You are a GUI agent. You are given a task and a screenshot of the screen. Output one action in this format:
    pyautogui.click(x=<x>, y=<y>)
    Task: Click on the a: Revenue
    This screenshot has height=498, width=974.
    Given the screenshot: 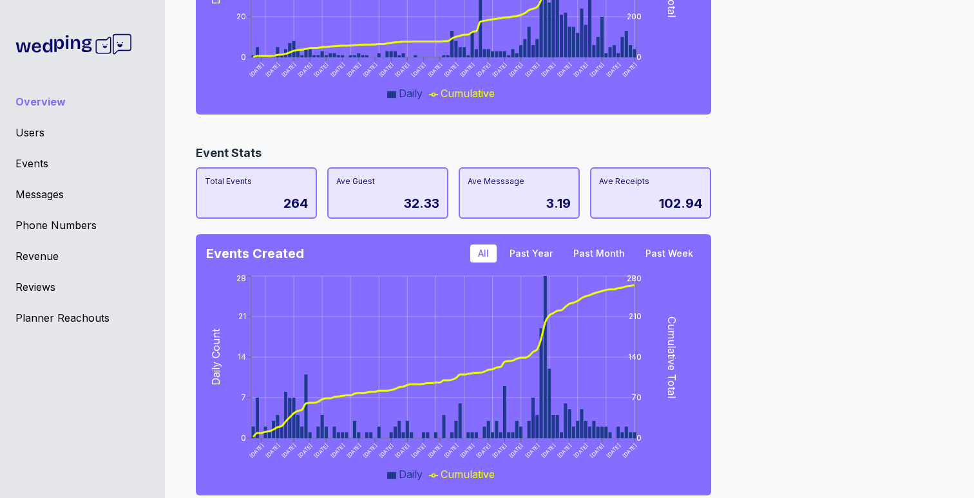 What is the action you would take?
    pyautogui.click(x=82, y=256)
    